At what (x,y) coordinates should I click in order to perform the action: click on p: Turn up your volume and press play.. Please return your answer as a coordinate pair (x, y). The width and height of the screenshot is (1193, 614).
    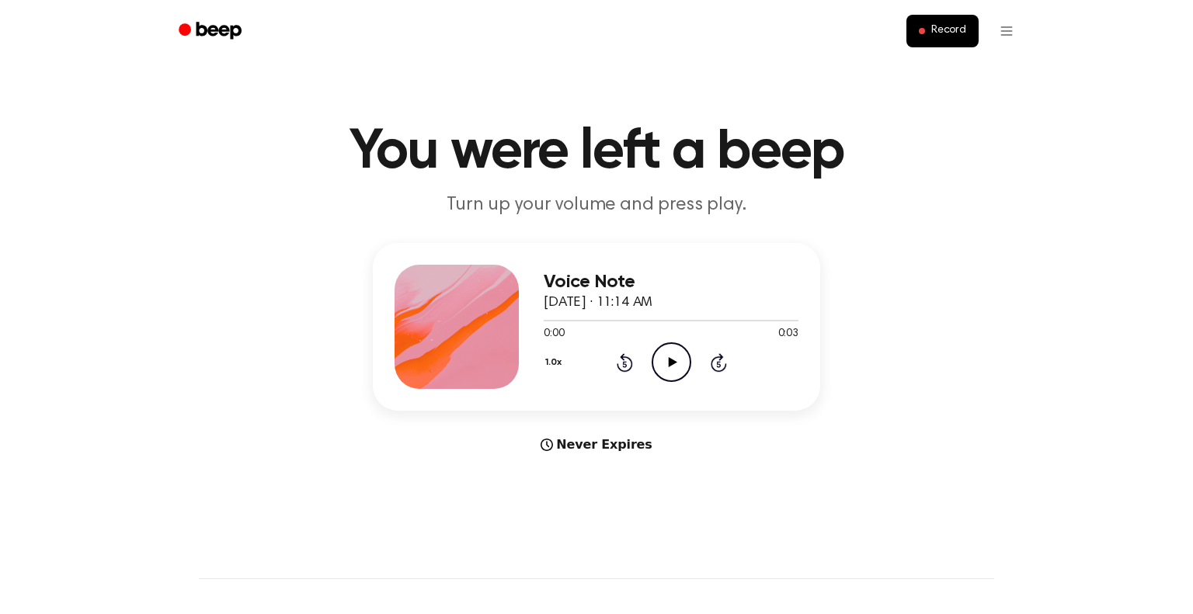
    Looking at the image, I should click on (597, 205).